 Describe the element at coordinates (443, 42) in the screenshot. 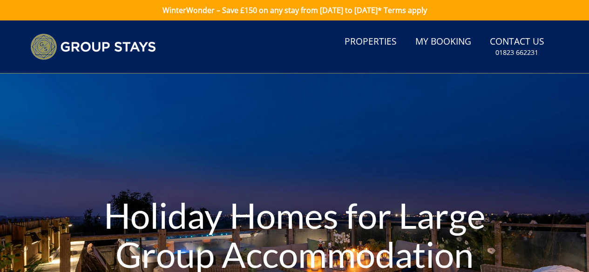

I see `a: My Booking` at that location.